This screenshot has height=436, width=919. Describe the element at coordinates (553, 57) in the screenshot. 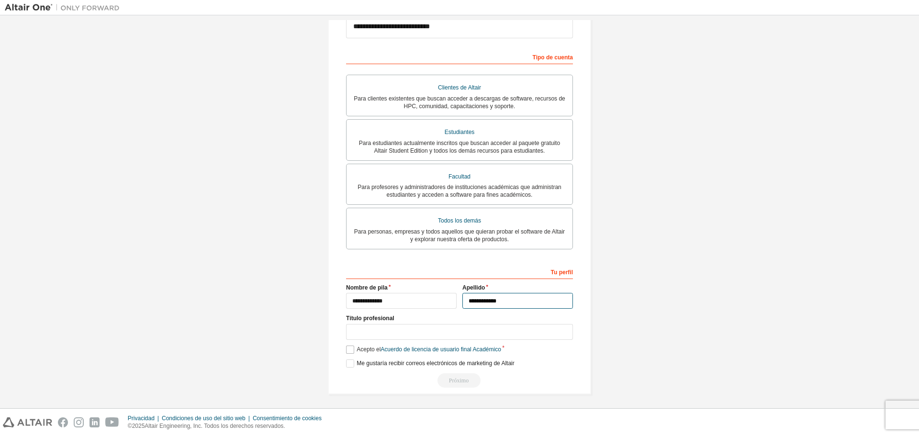

I see `font: Tipo de cuenta` at that location.